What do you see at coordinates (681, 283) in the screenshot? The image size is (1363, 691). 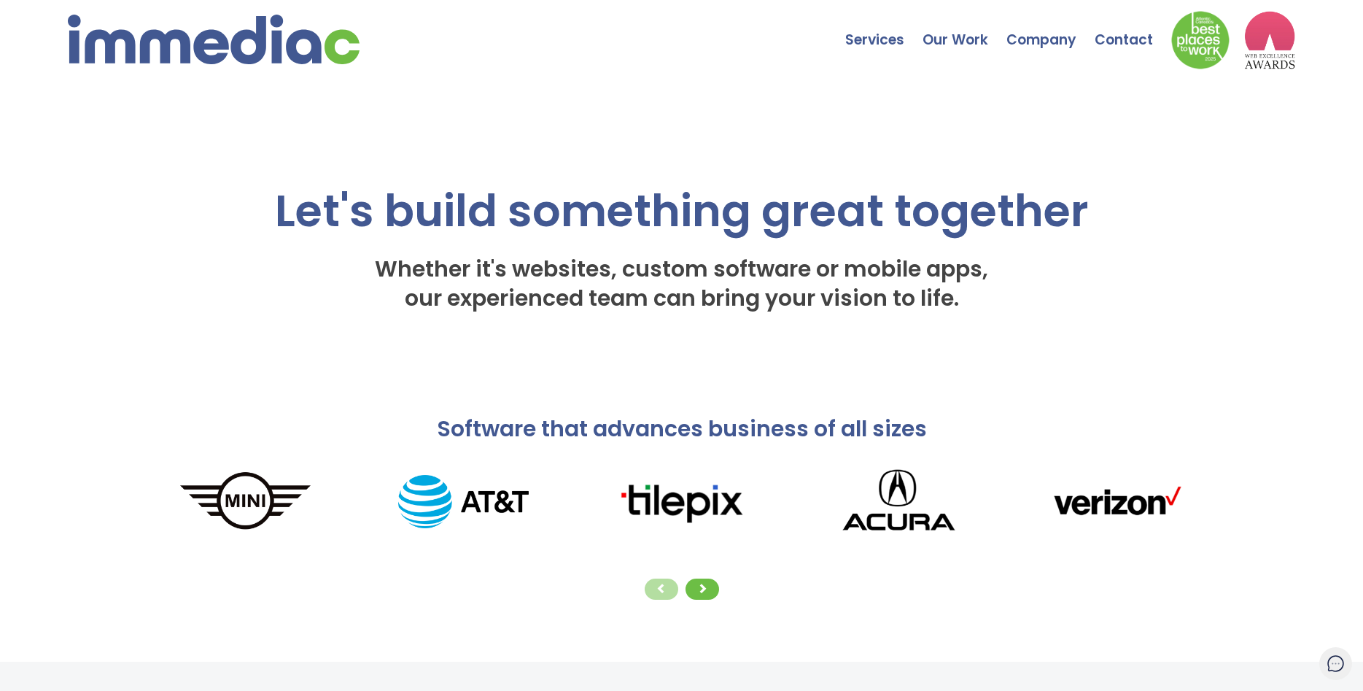 I see `span: Whether it's websites, custom software or mobile apps, our experienced team can bring your vision...` at bounding box center [681, 283].